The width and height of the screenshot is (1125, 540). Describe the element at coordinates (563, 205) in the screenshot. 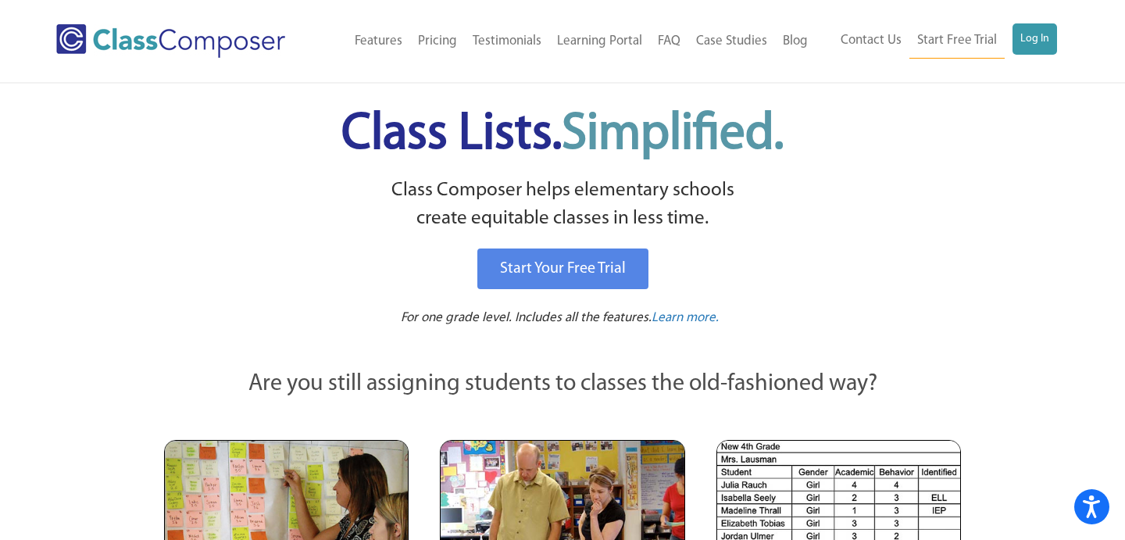

I see `p: Class Composer helps elementary schools create equitable classes in less time.` at that location.